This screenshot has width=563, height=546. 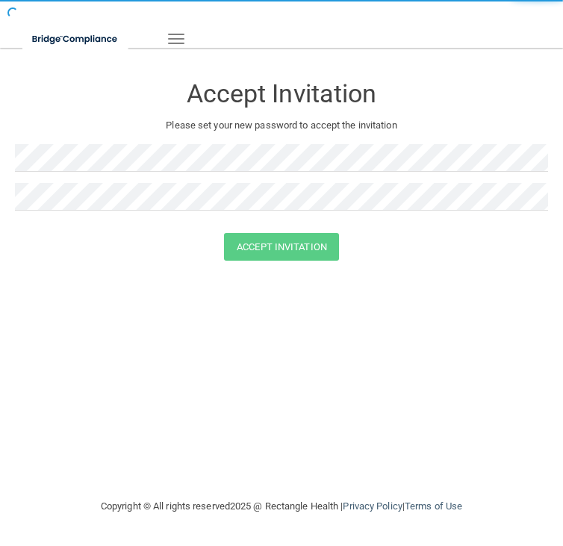 What do you see at coordinates (281, 125) in the screenshot?
I see `p: Please set your new password to accept the invitation` at bounding box center [281, 125].